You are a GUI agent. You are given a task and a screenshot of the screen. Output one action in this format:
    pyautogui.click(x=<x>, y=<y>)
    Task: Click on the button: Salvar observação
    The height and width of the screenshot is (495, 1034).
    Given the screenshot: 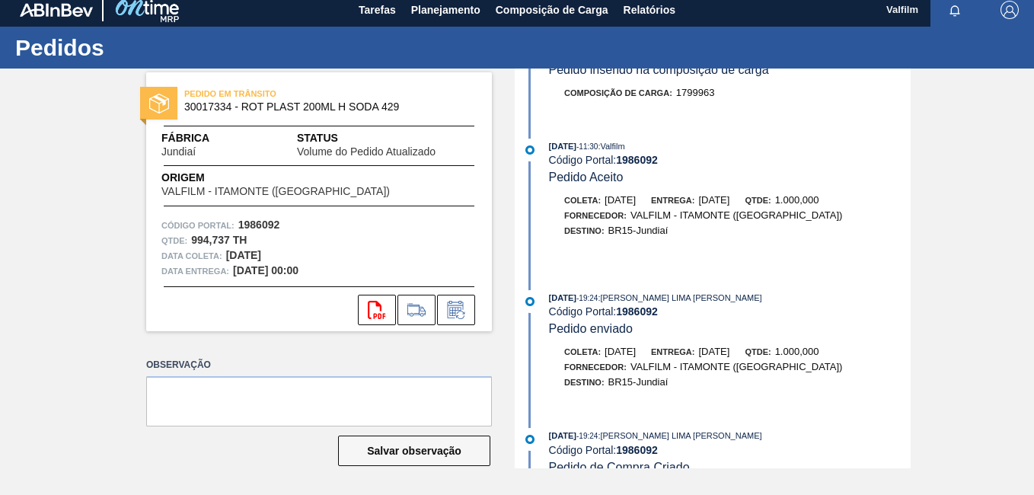 What is the action you would take?
    pyautogui.click(x=414, y=451)
    